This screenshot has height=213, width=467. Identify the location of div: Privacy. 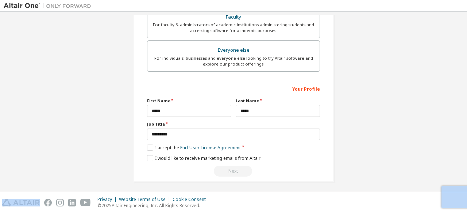
(108, 200).